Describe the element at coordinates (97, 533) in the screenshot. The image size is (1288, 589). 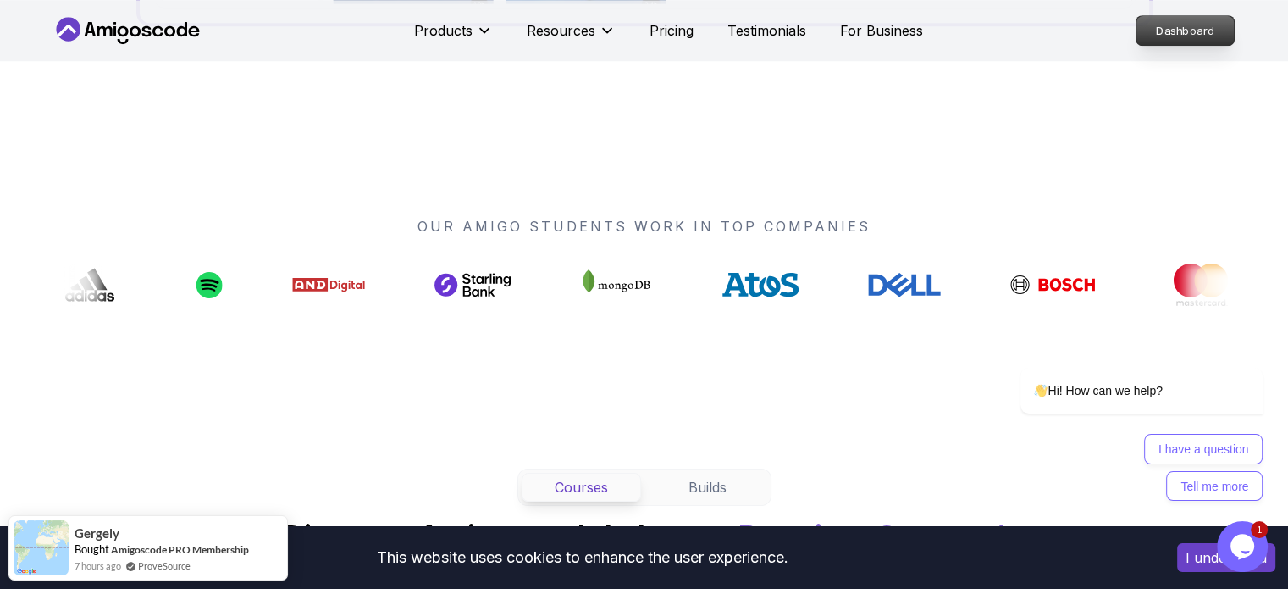
I see `span: Gergely` at that location.